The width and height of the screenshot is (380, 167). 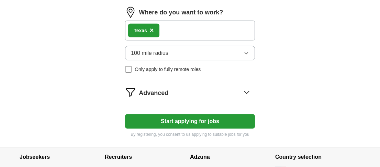 I want to click on button: 100 mile radius, so click(x=190, y=53).